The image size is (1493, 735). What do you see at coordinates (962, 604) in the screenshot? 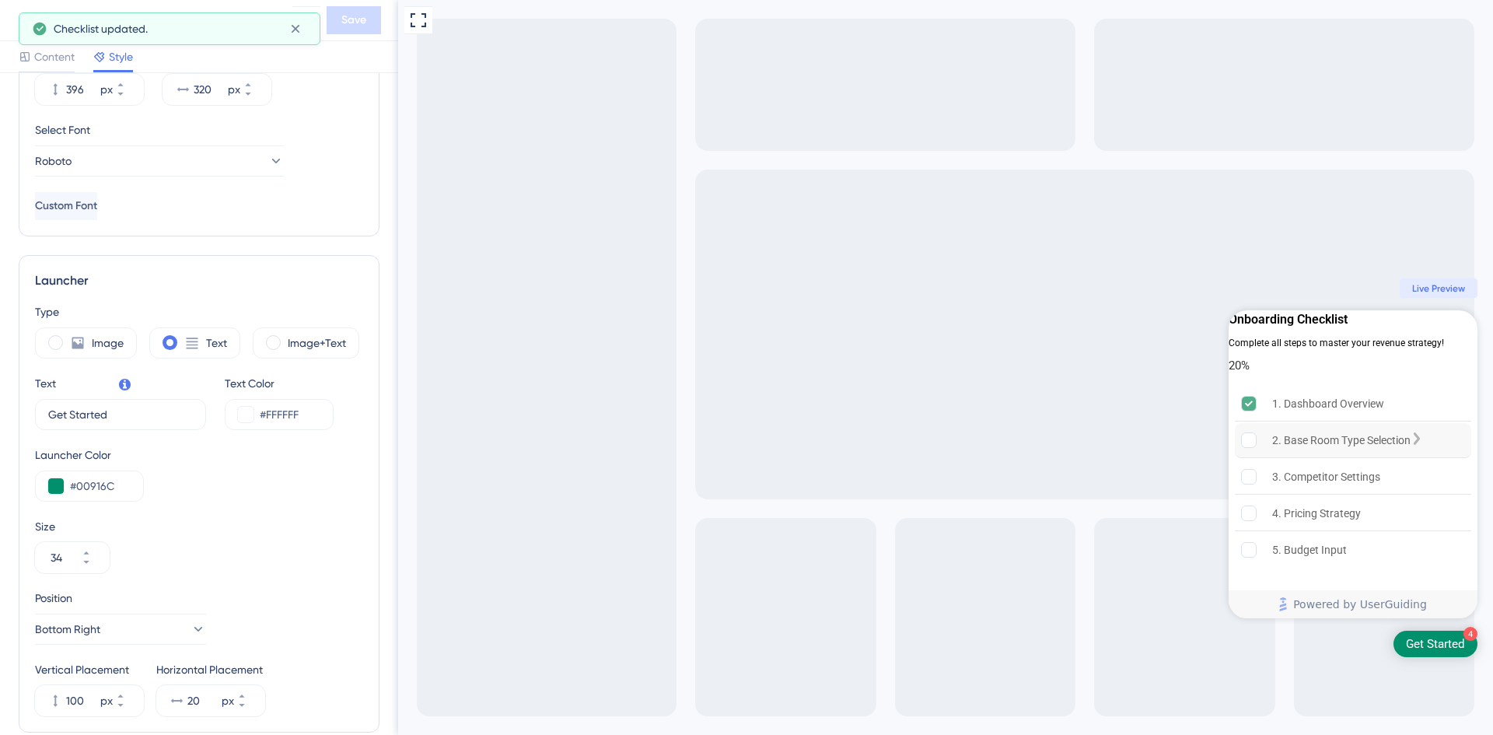
I see `span: Powered by UserGuiding` at bounding box center [962, 604].